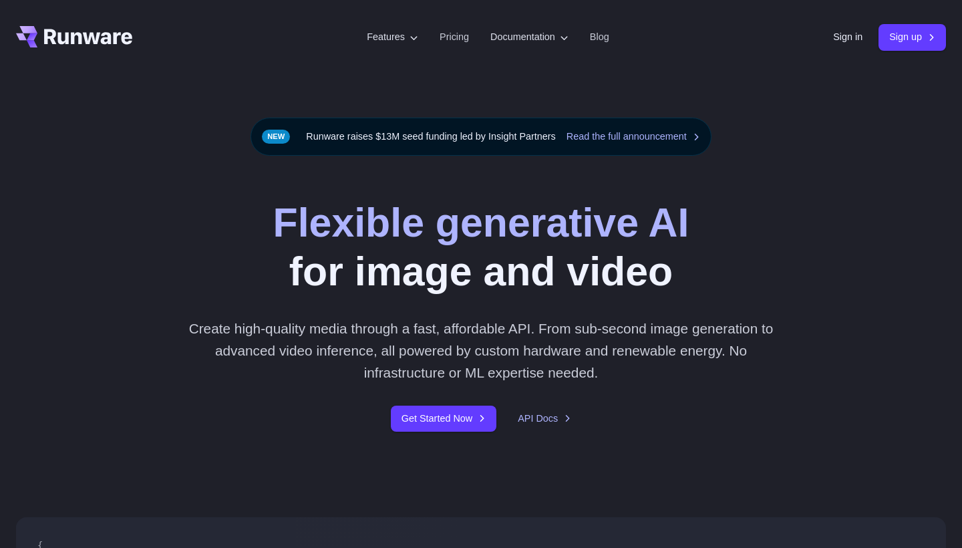 This screenshot has height=548, width=962. What do you see at coordinates (481, 136) in the screenshot?
I see `div: Runware raises $13M seed funding led by Insight Partners` at bounding box center [481, 136].